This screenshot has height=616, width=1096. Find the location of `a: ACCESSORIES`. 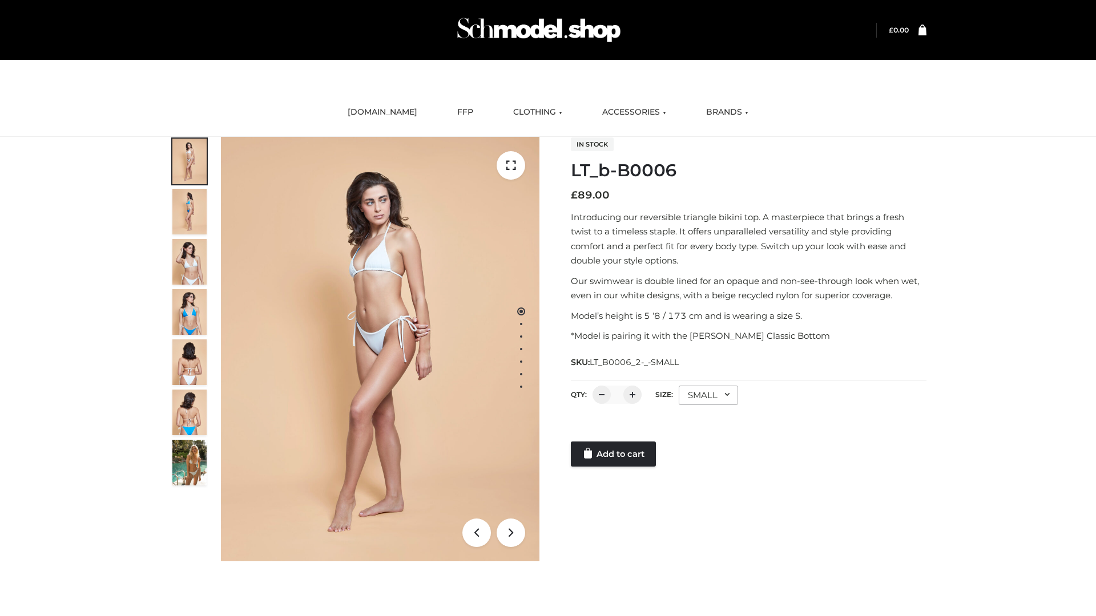

a: ACCESSORIES is located at coordinates (634, 112).